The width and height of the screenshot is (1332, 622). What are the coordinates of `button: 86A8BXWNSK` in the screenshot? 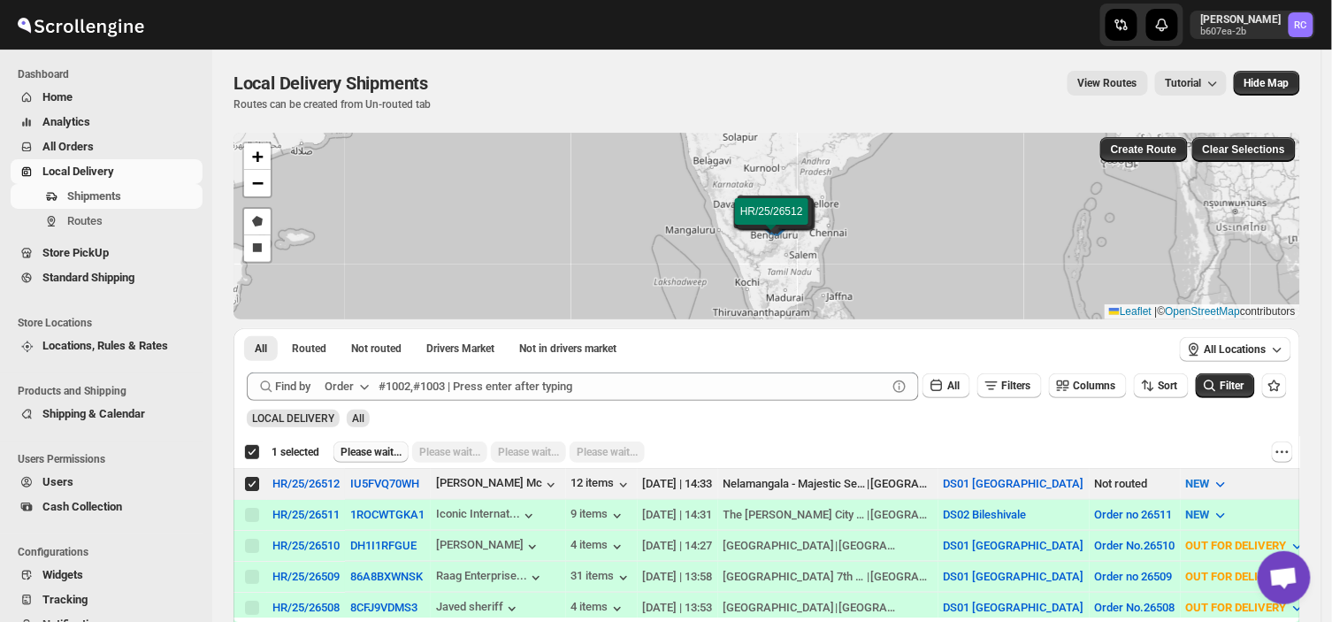 It's located at (386, 576).